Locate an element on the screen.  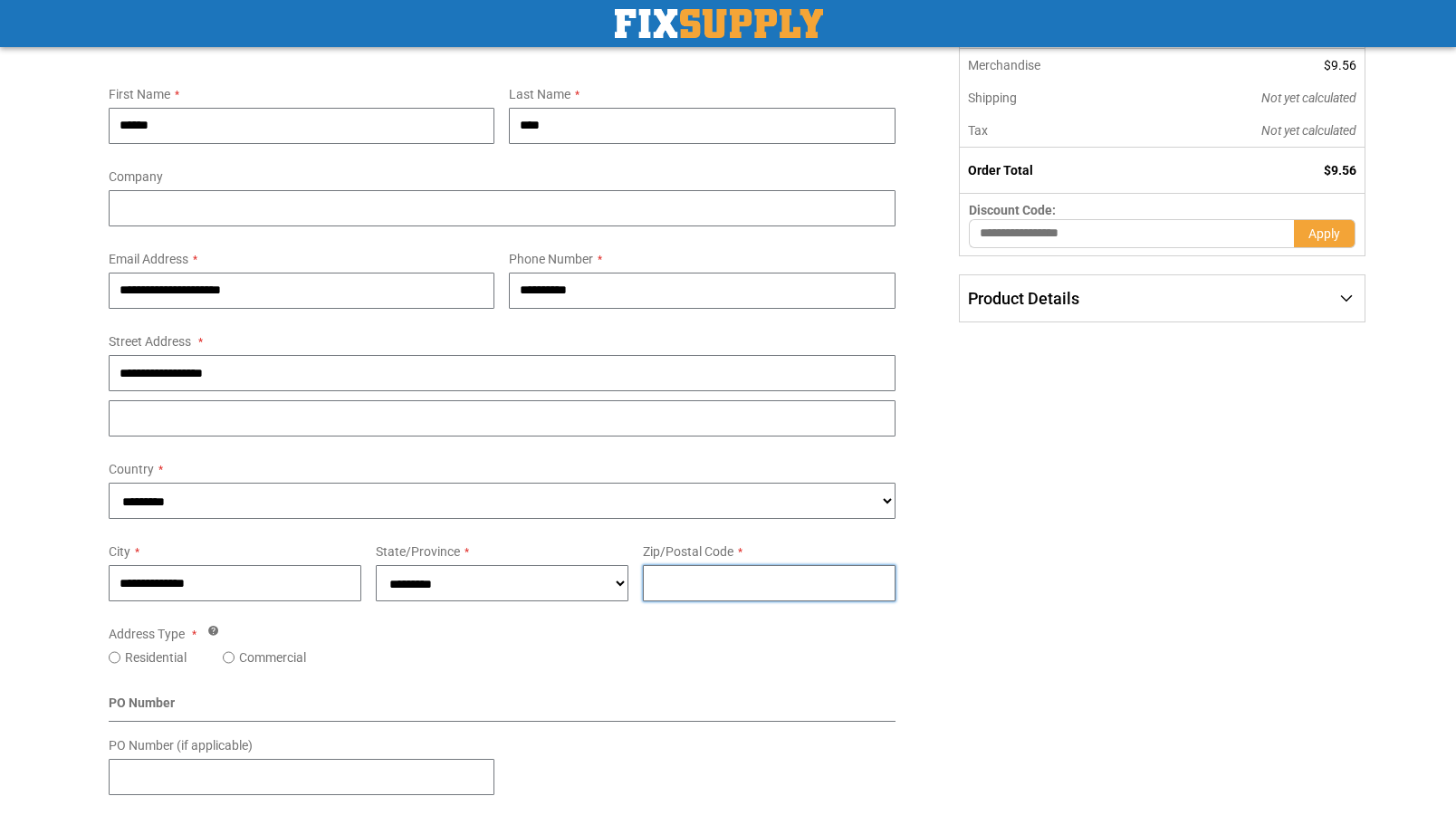
button: Apply is located at coordinates (1325, 233).